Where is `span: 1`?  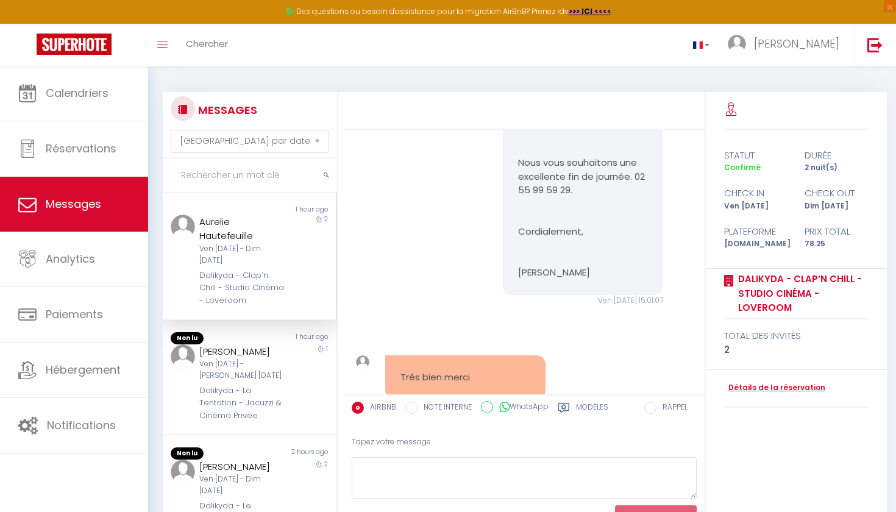 span: 1 is located at coordinates (327, 349).